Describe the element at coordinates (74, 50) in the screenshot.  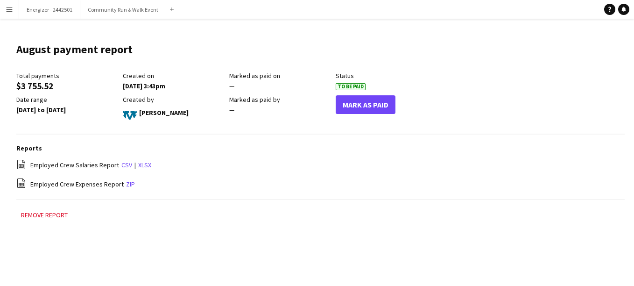
I see `h1: August payment report` at that location.